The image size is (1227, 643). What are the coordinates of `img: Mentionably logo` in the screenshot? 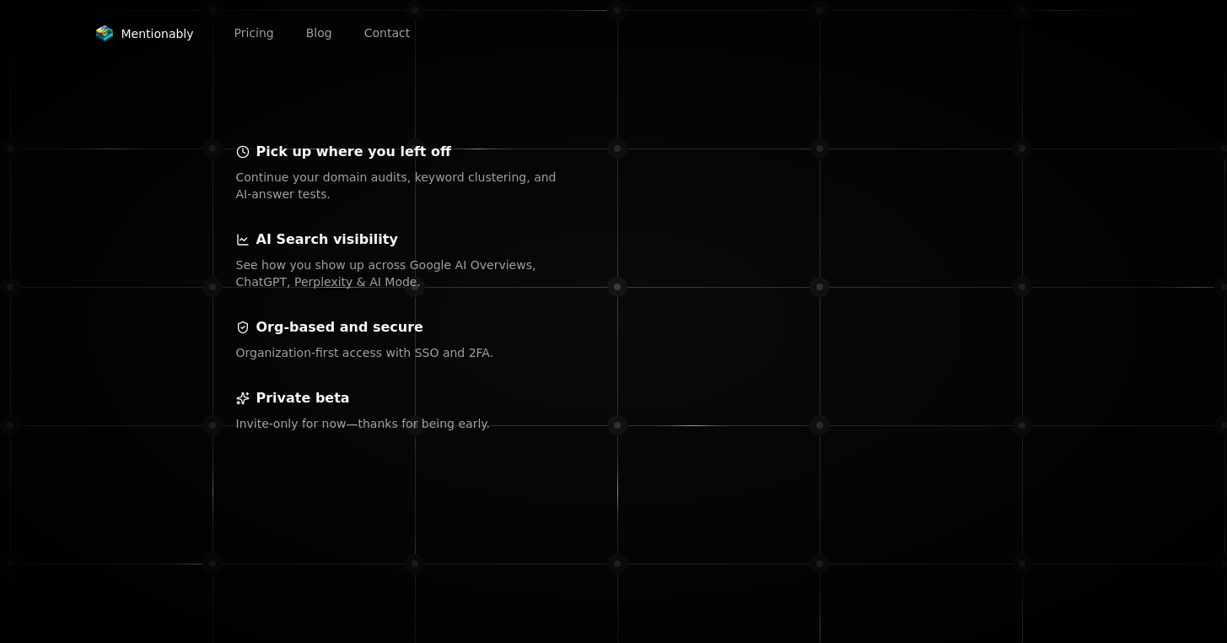 It's located at (105, 34).